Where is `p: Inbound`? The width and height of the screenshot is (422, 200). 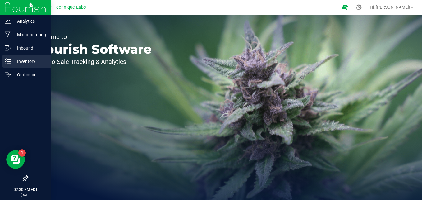 p: Inbound is located at coordinates (30, 48).